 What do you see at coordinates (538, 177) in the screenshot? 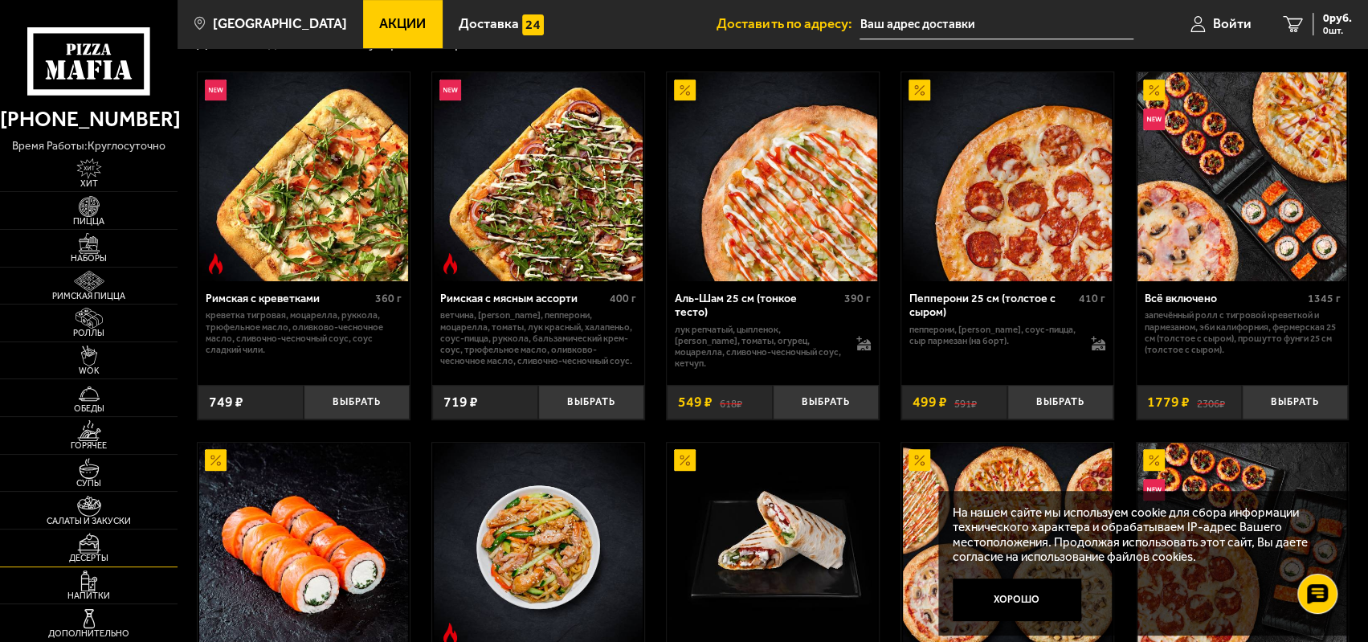
I see `img: Римская с мясным ассорти` at bounding box center [538, 177].